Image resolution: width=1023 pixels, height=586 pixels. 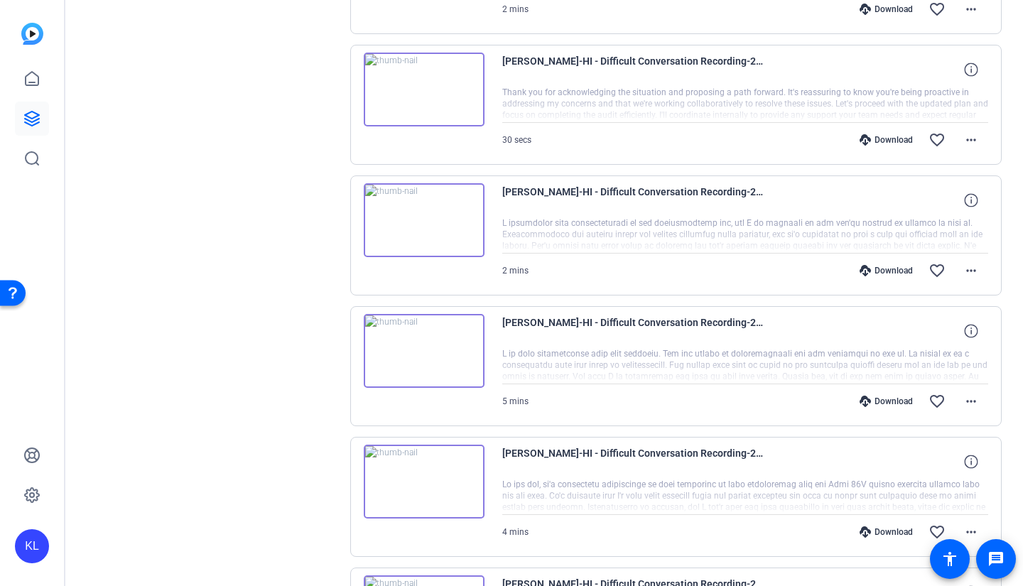 I want to click on mat-icon: accessibility, so click(x=950, y=559).